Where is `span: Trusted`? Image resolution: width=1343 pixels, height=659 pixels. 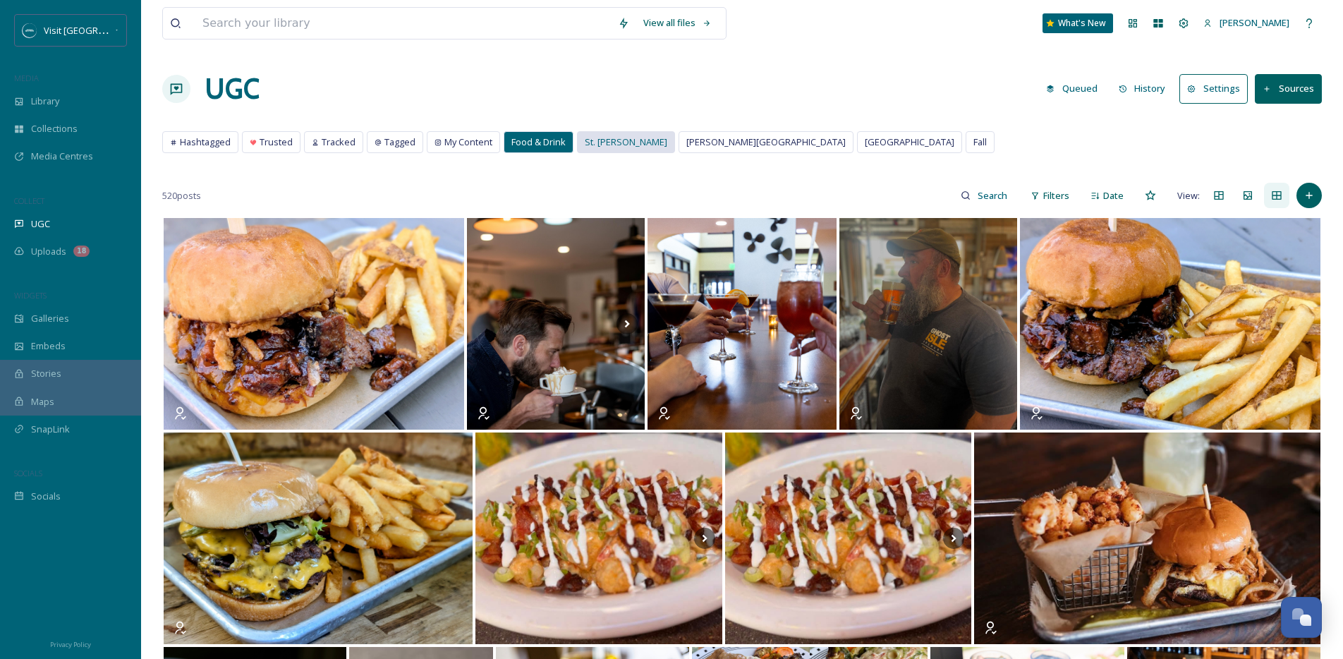 span: Trusted is located at coordinates (276, 142).